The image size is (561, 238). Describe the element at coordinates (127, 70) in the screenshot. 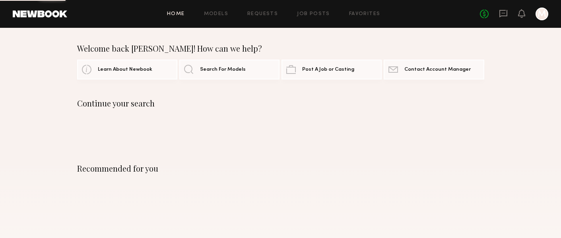

I see `a: Learn About Newbook` at that location.